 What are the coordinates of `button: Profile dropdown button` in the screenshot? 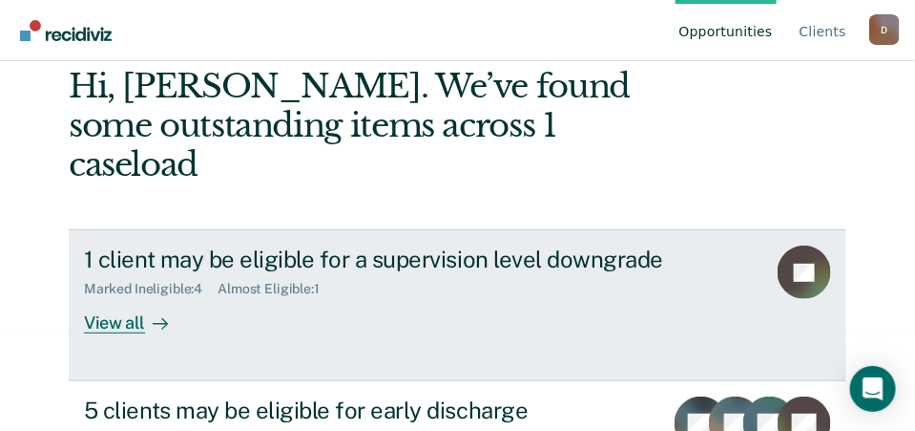 It's located at (885, 30).